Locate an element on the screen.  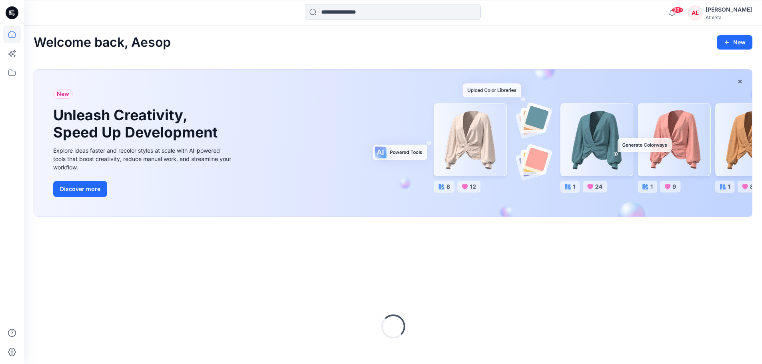
button: New is located at coordinates (734, 42).